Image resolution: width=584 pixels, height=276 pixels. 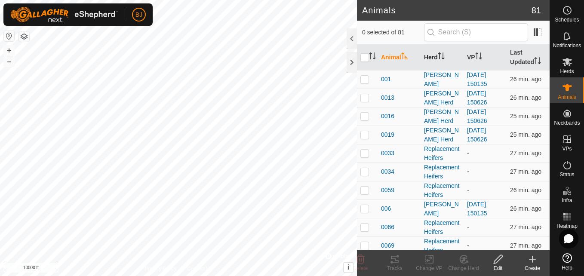 What do you see at coordinates (393, 32) in the screenshot?
I see `span: 0 selected of 81` at bounding box center [393, 32].